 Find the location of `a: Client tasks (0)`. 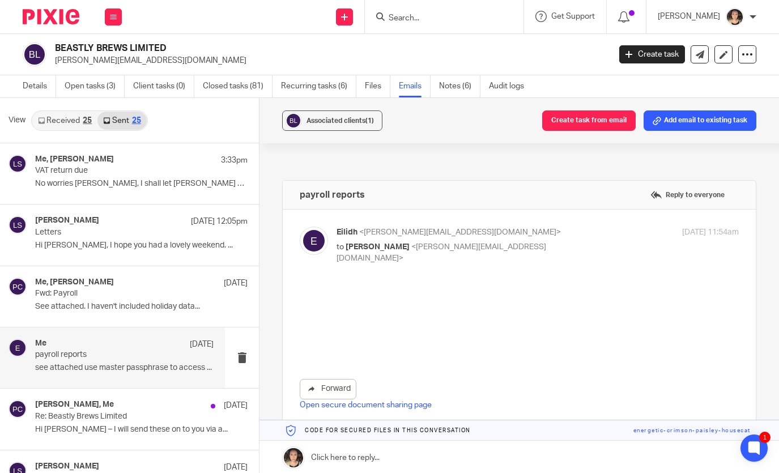

a: Client tasks (0) is located at coordinates (164, 86).